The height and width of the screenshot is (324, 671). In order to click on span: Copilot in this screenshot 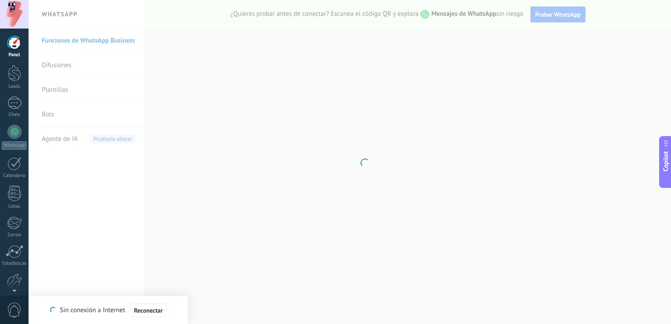, I will do `click(666, 162)`.